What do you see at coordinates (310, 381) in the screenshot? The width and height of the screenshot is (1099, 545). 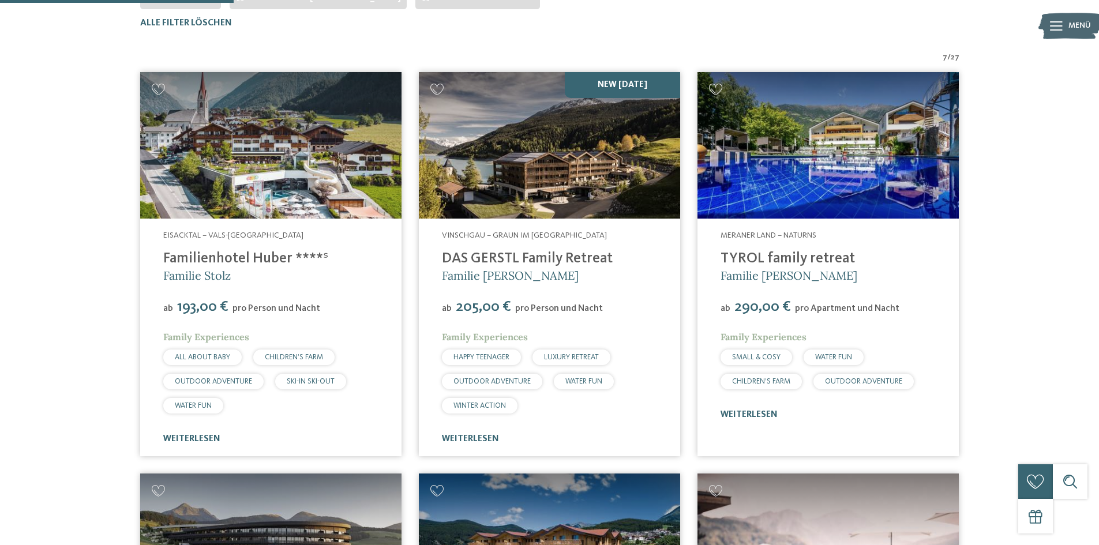 I see `span: SKI-IN SKI-OUT` at bounding box center [310, 381].